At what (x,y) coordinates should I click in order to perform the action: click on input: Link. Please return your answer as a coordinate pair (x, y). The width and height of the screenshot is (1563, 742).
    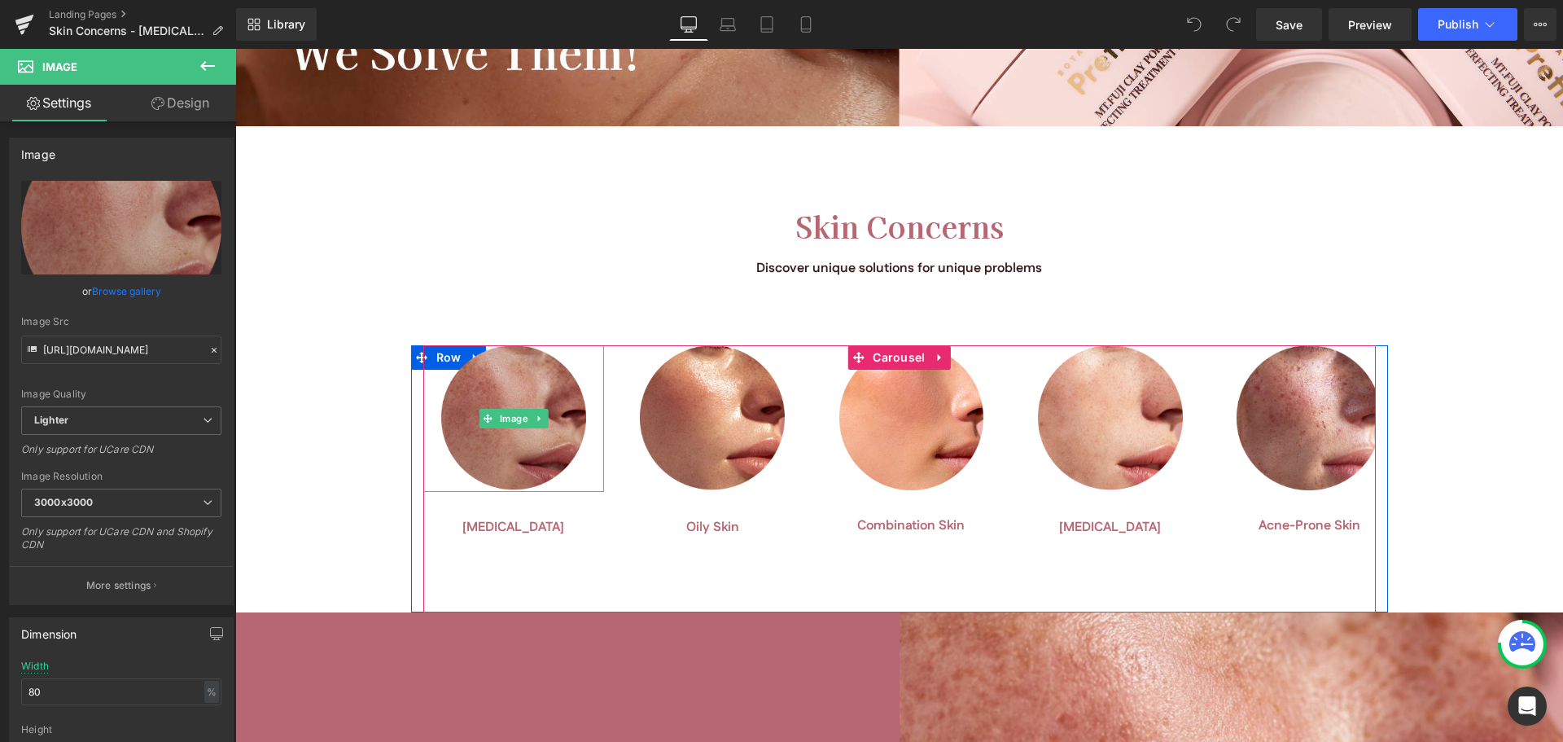
    Looking at the image, I should click on (121, 349).